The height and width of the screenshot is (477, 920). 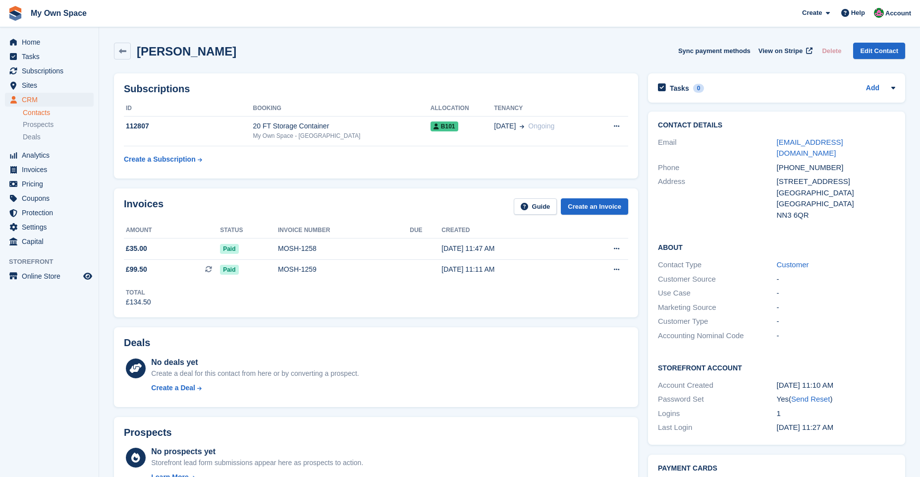 What do you see at coordinates (879, 51) in the screenshot?
I see `a: Edit Contact` at bounding box center [879, 51].